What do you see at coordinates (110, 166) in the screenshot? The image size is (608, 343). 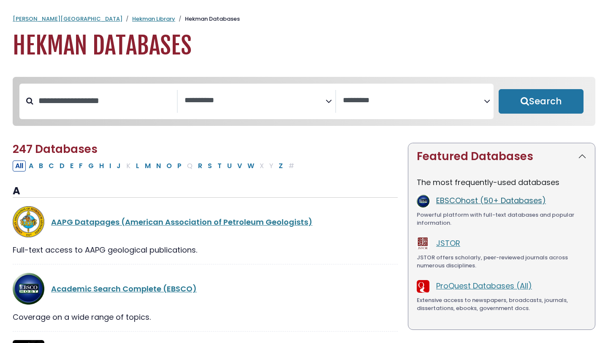 I see `button: Filter Results I` at bounding box center [110, 166].